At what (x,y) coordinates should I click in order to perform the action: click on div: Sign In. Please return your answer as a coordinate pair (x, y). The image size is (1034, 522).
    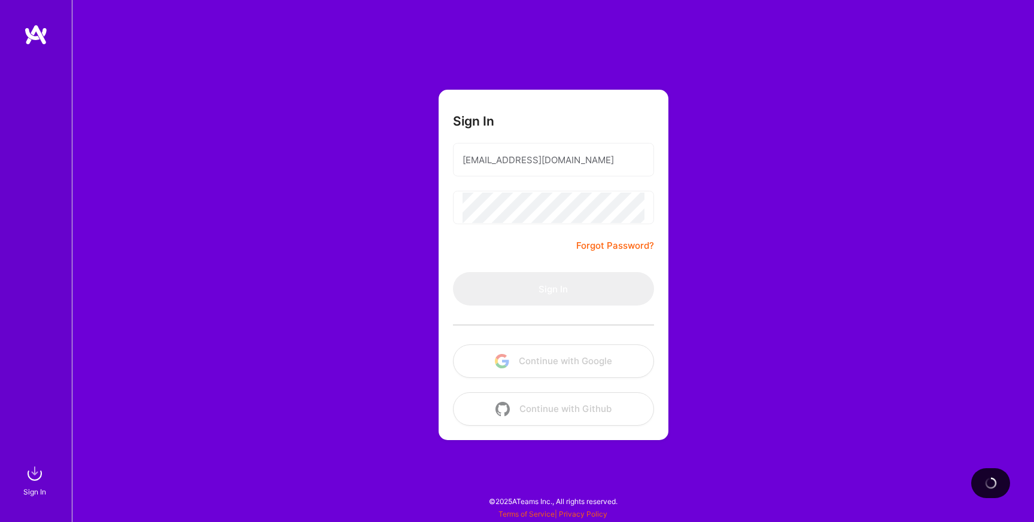
    Looking at the image, I should click on (35, 492).